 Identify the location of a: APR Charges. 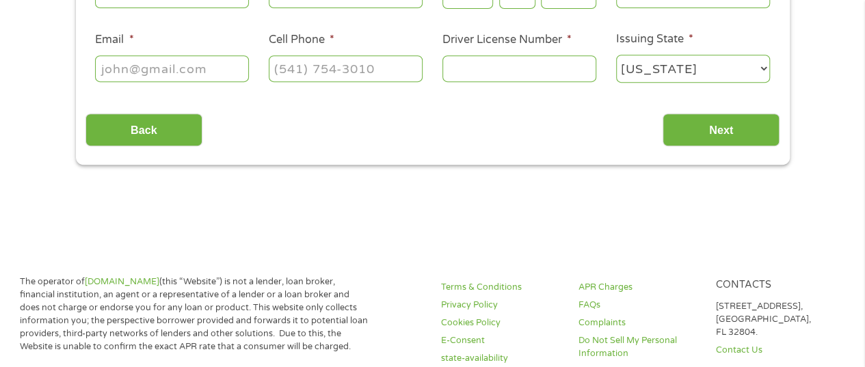
(639, 287).